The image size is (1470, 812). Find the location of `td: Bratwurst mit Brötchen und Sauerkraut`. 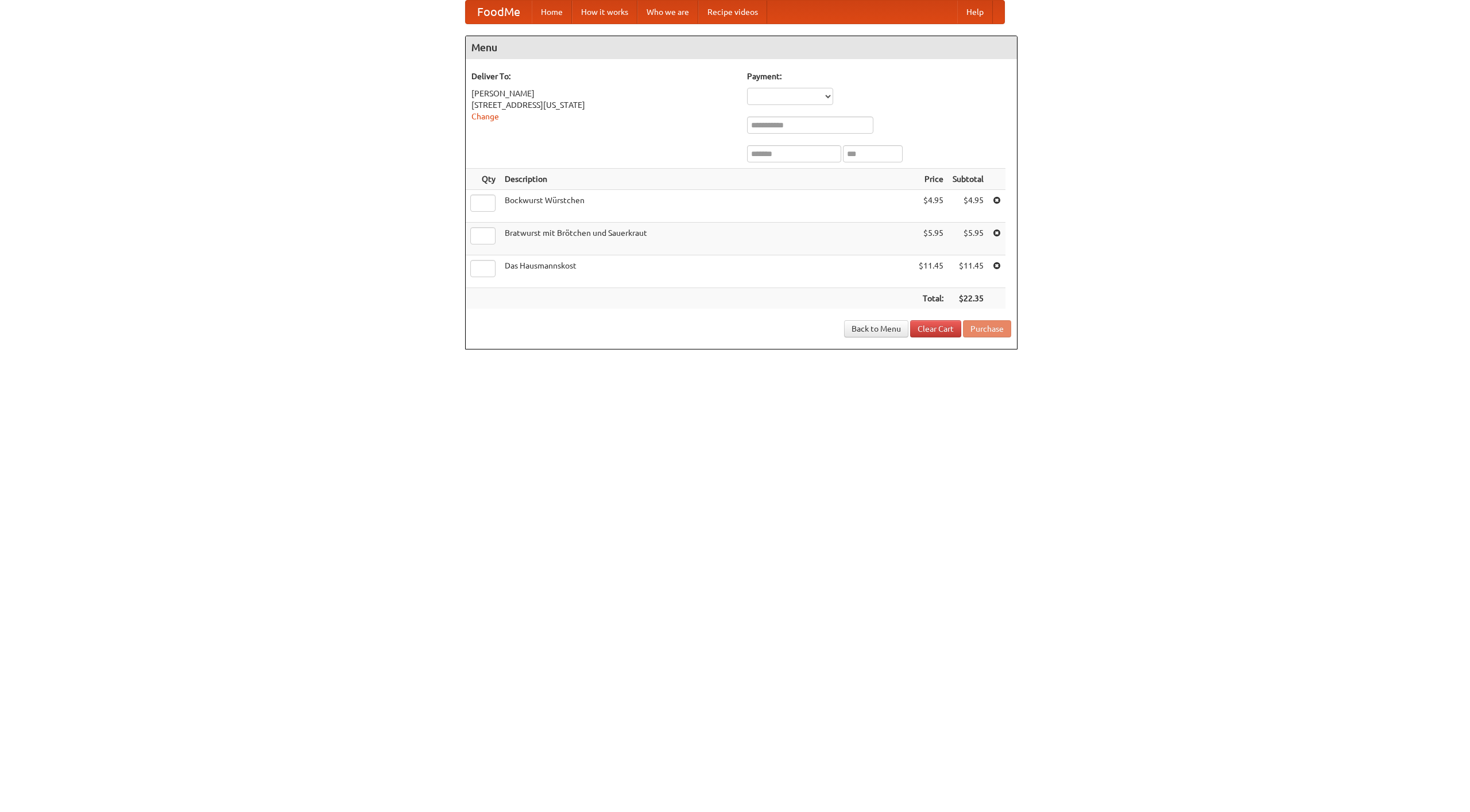

td: Bratwurst mit Brötchen und Sauerkraut is located at coordinates (707, 239).